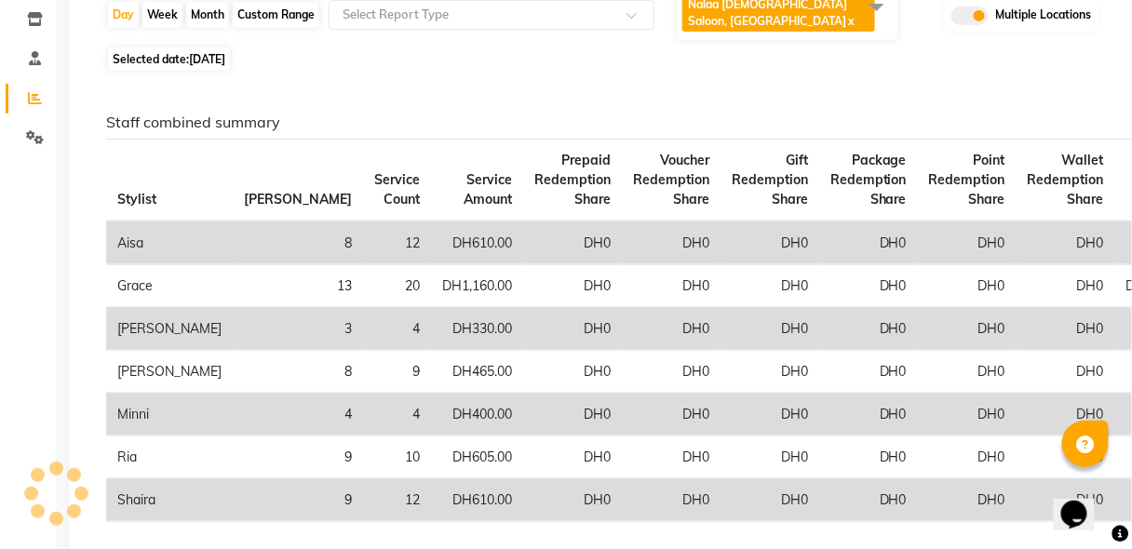 This screenshot has height=549, width=1132. What do you see at coordinates (169, 457) in the screenshot?
I see `td: Ria` at bounding box center [169, 457].